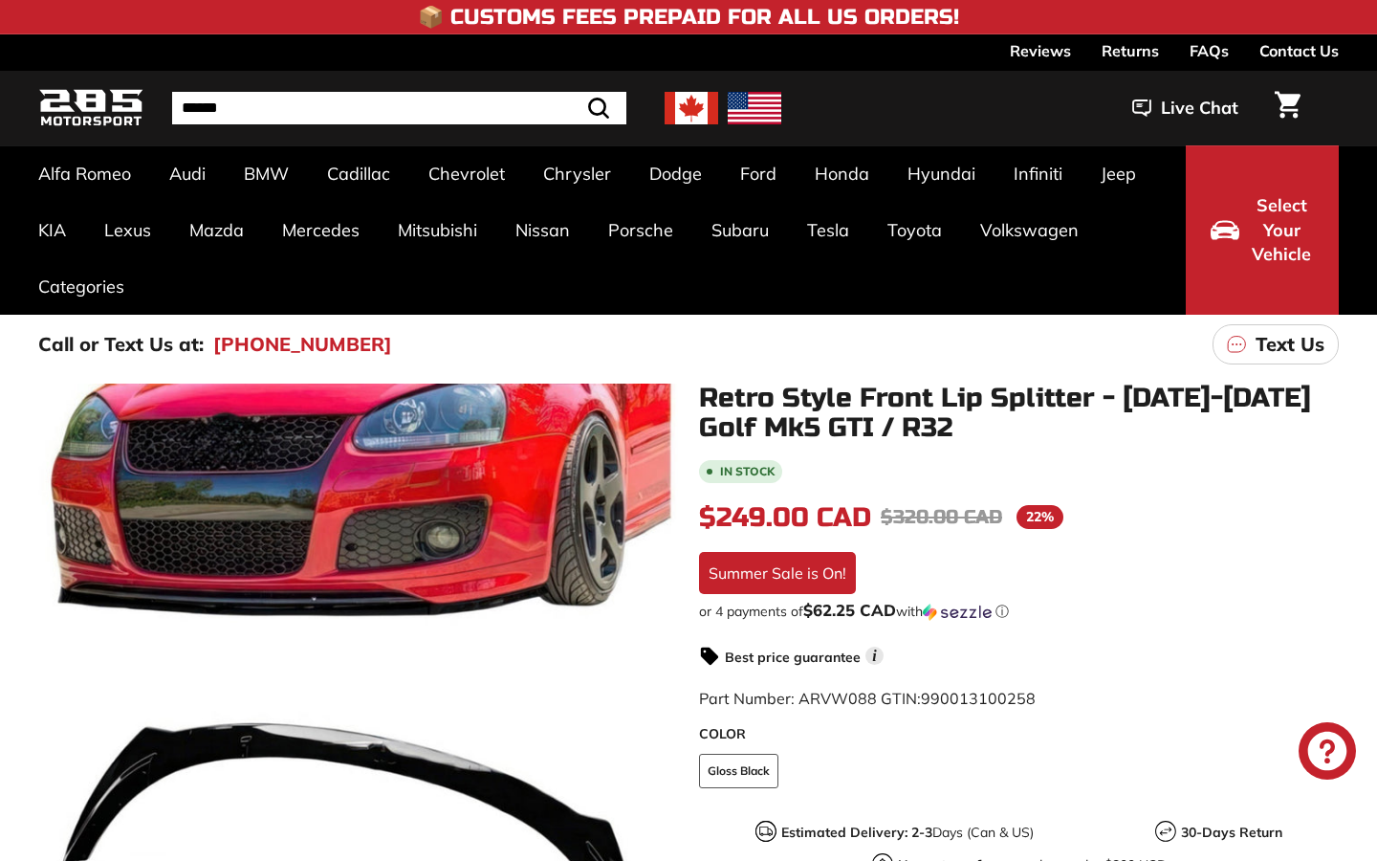 This screenshot has width=1377, height=861. I want to click on button: Select Your Vehicle, so click(1262, 229).